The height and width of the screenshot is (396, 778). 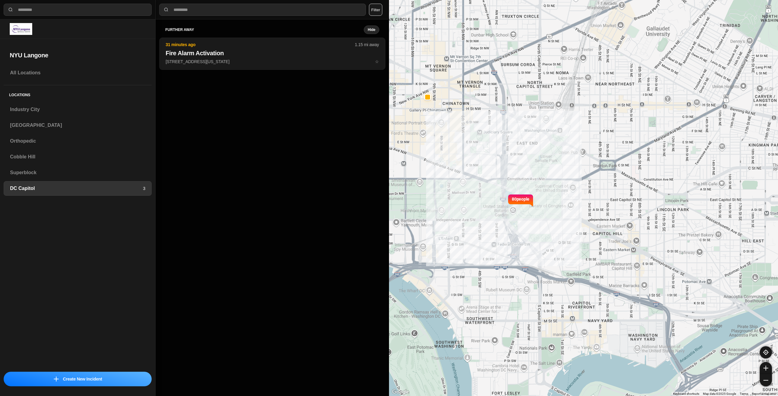 I want to click on h3: Cobble Hill, so click(x=77, y=157).